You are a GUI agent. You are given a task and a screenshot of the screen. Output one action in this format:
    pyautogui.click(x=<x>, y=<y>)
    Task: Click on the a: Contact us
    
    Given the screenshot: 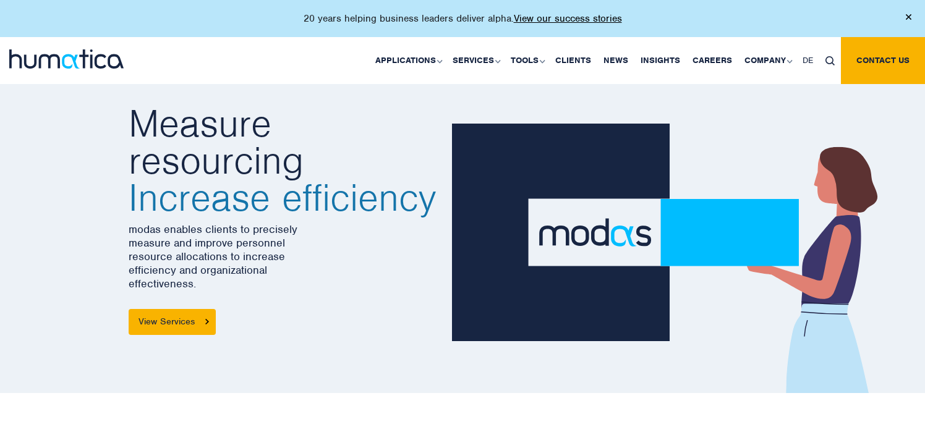 What is the action you would take?
    pyautogui.click(x=883, y=61)
    